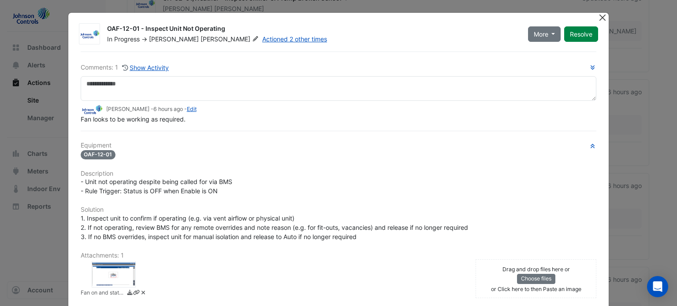 The image size is (677, 306). What do you see at coordinates (657, 287) in the screenshot?
I see `div: Open Intercom Messenger` at bounding box center [657, 287].